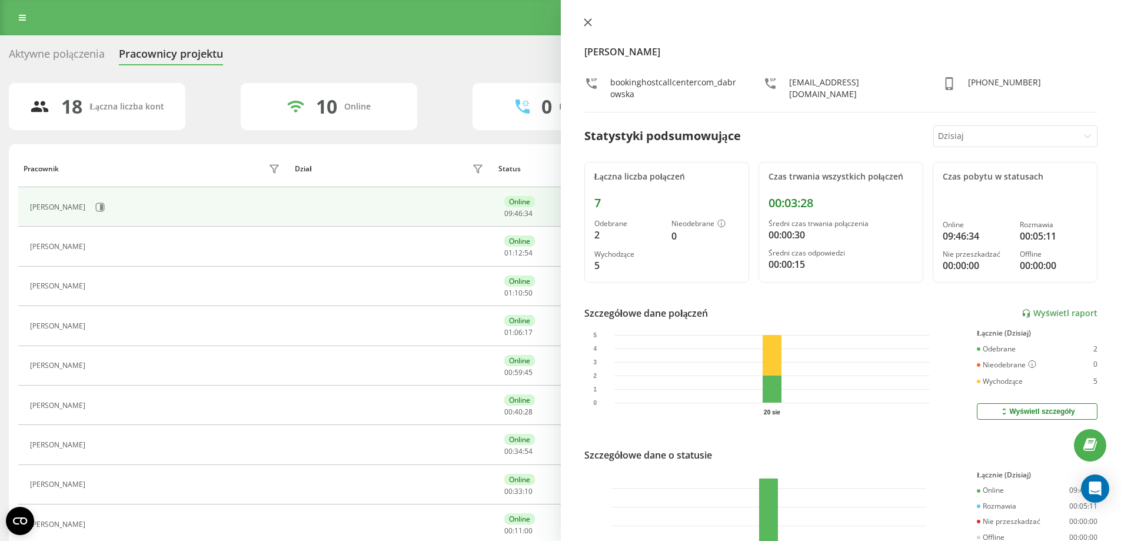 The height and width of the screenshot is (541, 1121). What do you see at coordinates (171, 56) in the screenshot?
I see `div: Pracownicy projektu` at bounding box center [171, 56].